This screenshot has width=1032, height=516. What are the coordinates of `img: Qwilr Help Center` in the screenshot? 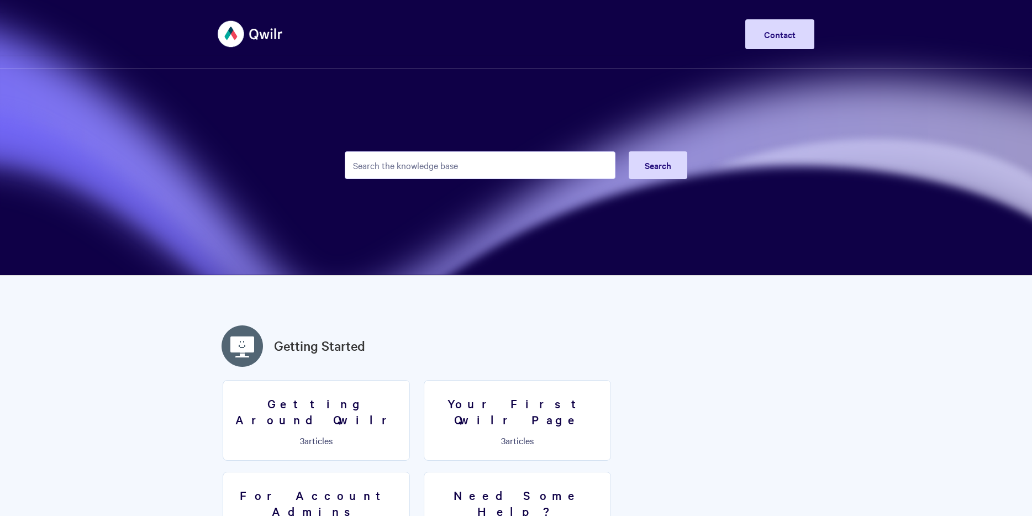 It's located at (250, 34).